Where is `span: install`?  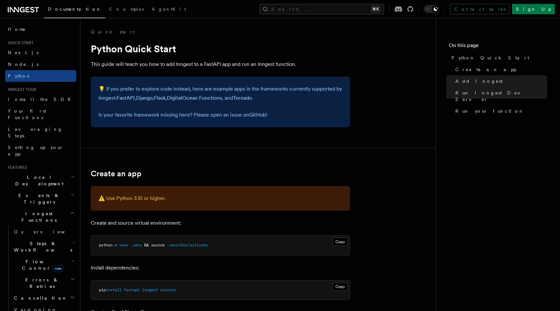 span: install is located at coordinates (114, 290).